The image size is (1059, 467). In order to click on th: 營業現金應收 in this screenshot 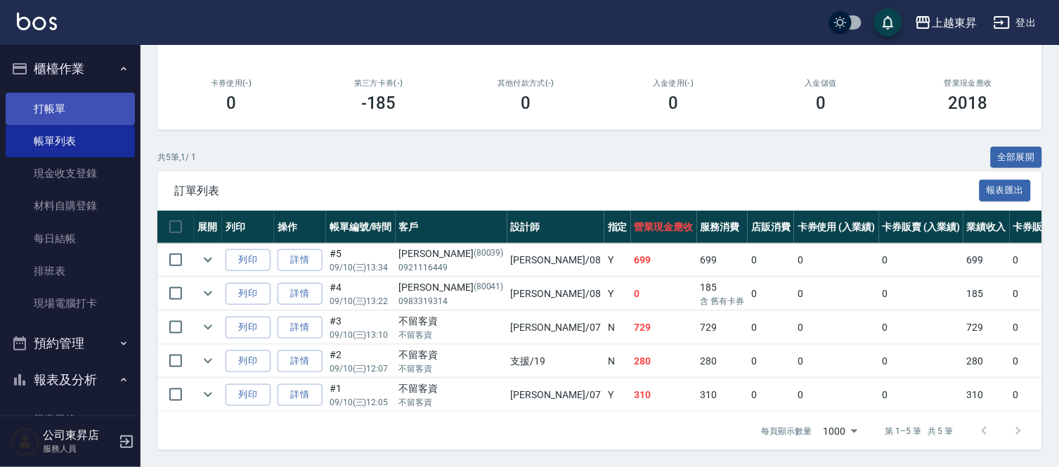, I will do `click(664, 227)`.